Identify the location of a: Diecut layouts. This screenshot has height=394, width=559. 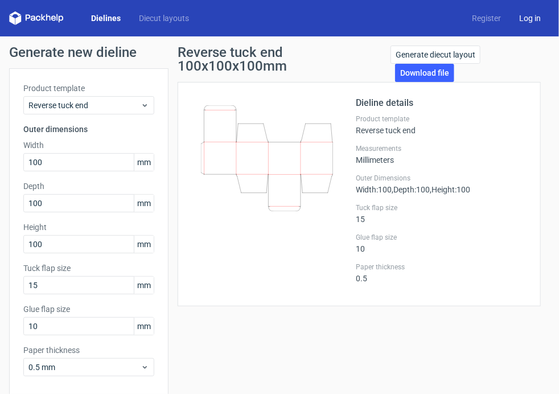
(164, 18).